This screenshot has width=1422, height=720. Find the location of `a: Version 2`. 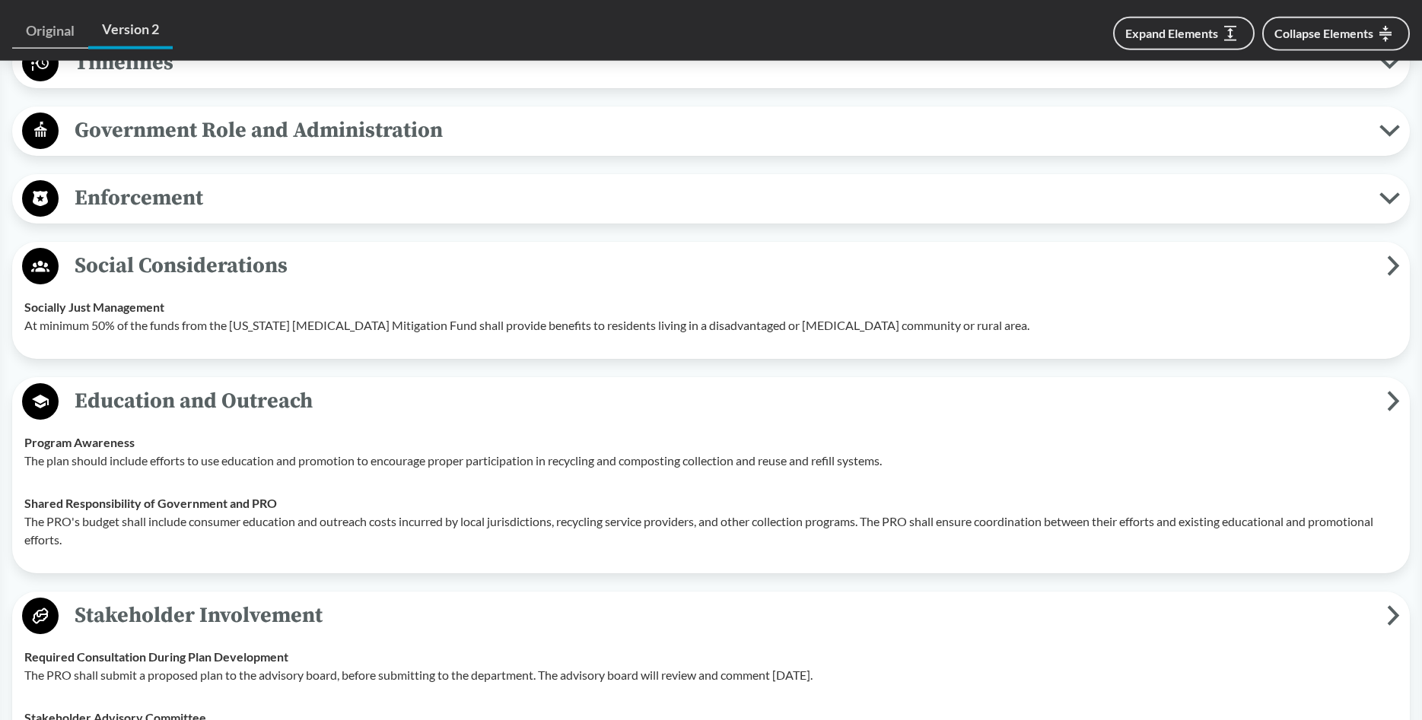

a: Version 2 is located at coordinates (130, 30).